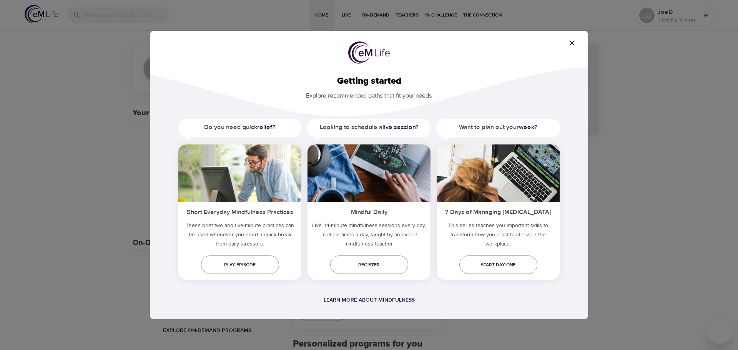 This screenshot has width=738, height=350. I want to click on p: This series teaches you important skills to transform how you react to stress in the workplace., so click(498, 236).